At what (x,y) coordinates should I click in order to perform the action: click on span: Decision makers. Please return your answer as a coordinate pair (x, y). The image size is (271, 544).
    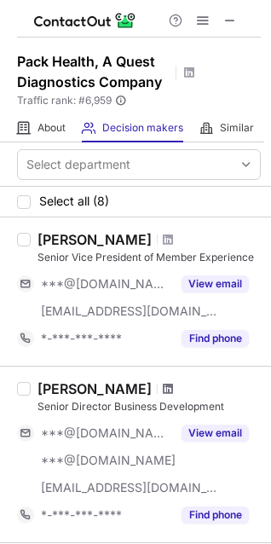
    Looking at the image, I should click on (142, 128).